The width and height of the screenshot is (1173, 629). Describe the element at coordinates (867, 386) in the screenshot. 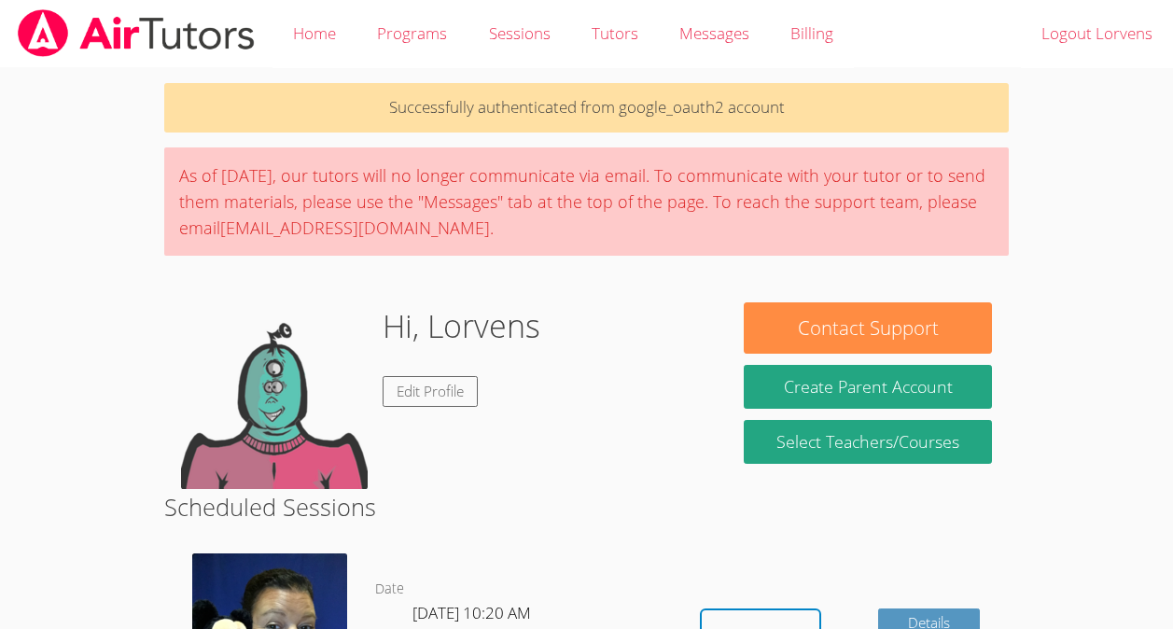

I see `button: Create Parent Account` at that location.